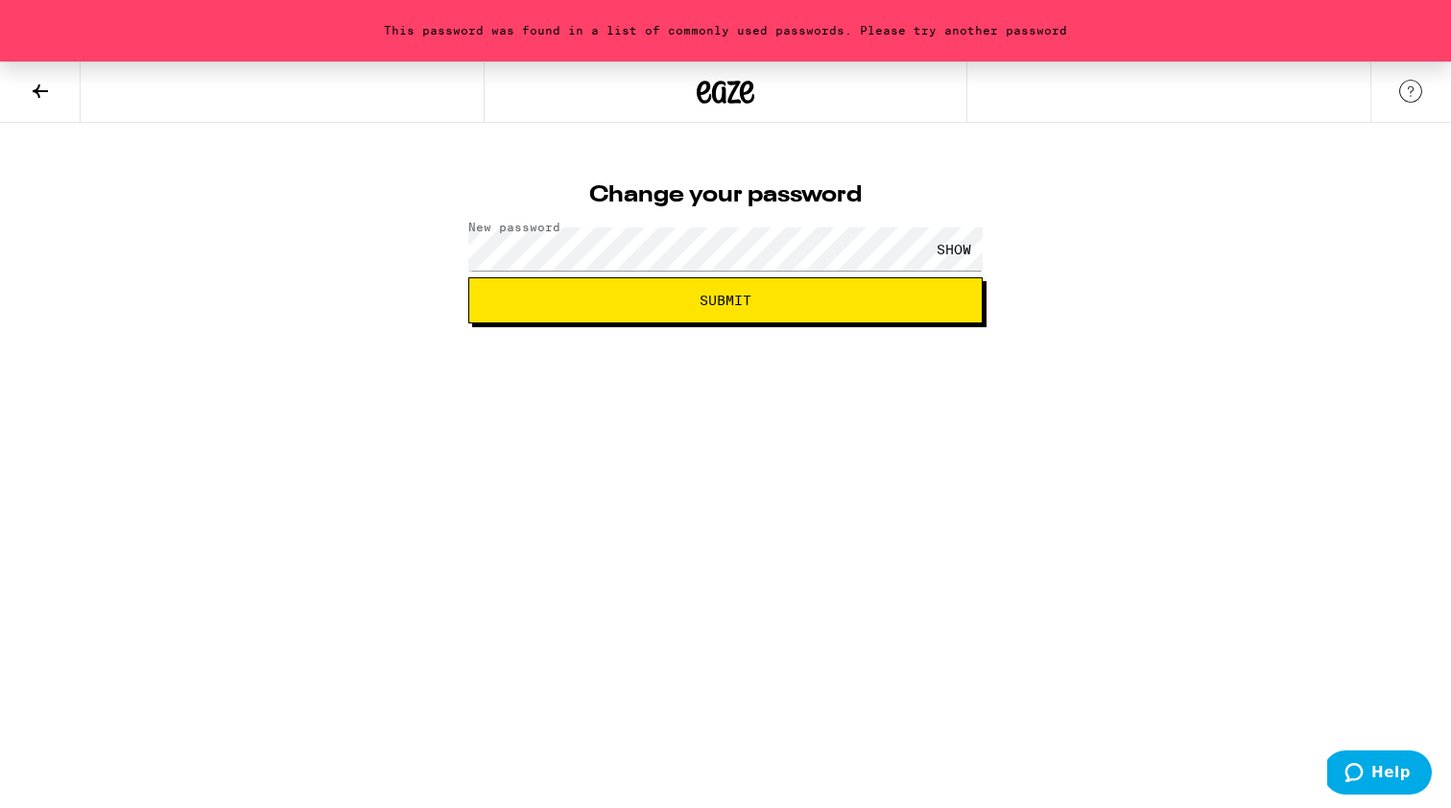 The image size is (1451, 808). Describe the element at coordinates (514, 226) in the screenshot. I see `label: New password` at that location.